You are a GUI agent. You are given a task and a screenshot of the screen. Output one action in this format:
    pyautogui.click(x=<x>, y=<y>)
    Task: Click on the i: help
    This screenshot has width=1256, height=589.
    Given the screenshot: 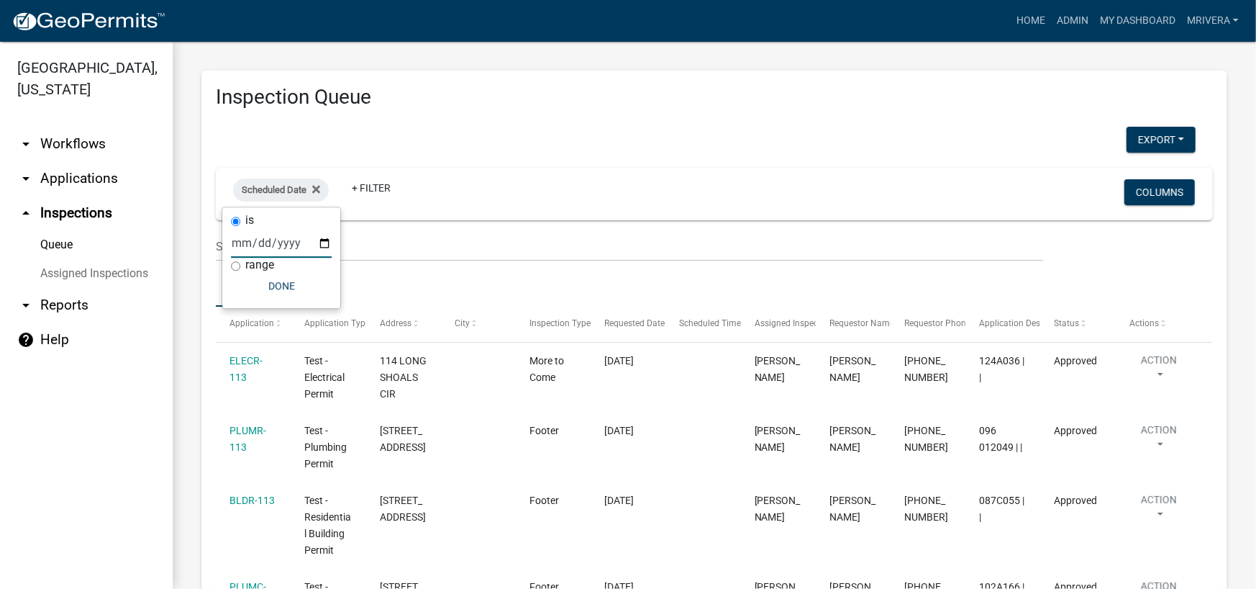 What is the action you would take?
    pyautogui.click(x=26, y=340)
    